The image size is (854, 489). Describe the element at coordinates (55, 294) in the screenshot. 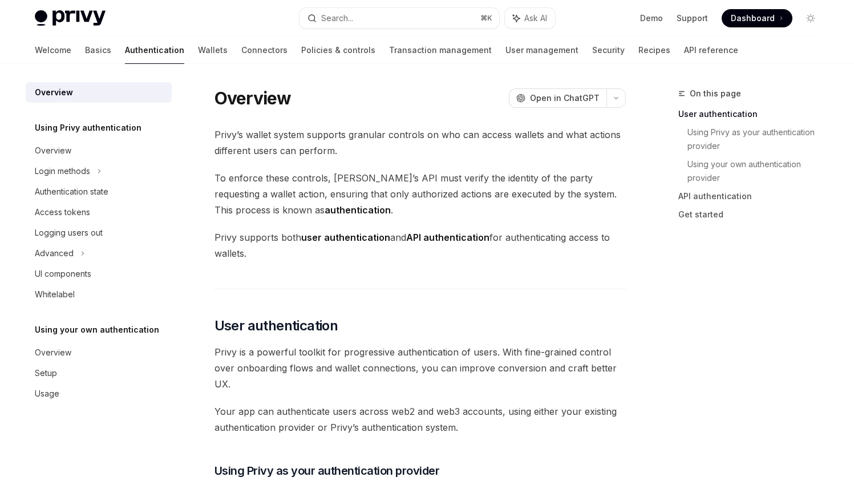

I see `div: Whitelabel` at that location.